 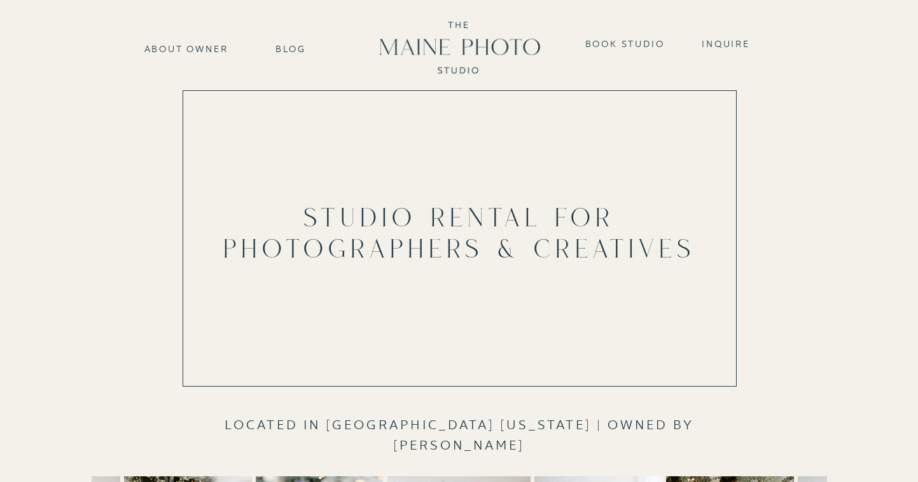 I want to click on nav: Blog, so click(x=291, y=47).